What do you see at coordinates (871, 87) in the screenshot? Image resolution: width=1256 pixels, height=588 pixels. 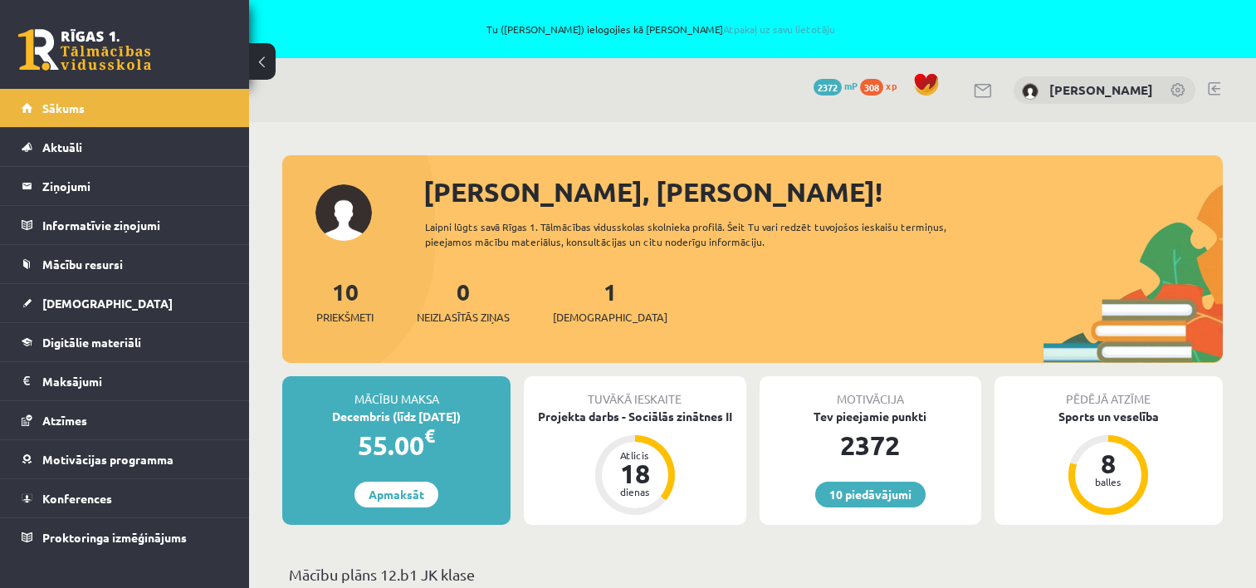 I see `span: 308` at bounding box center [871, 87].